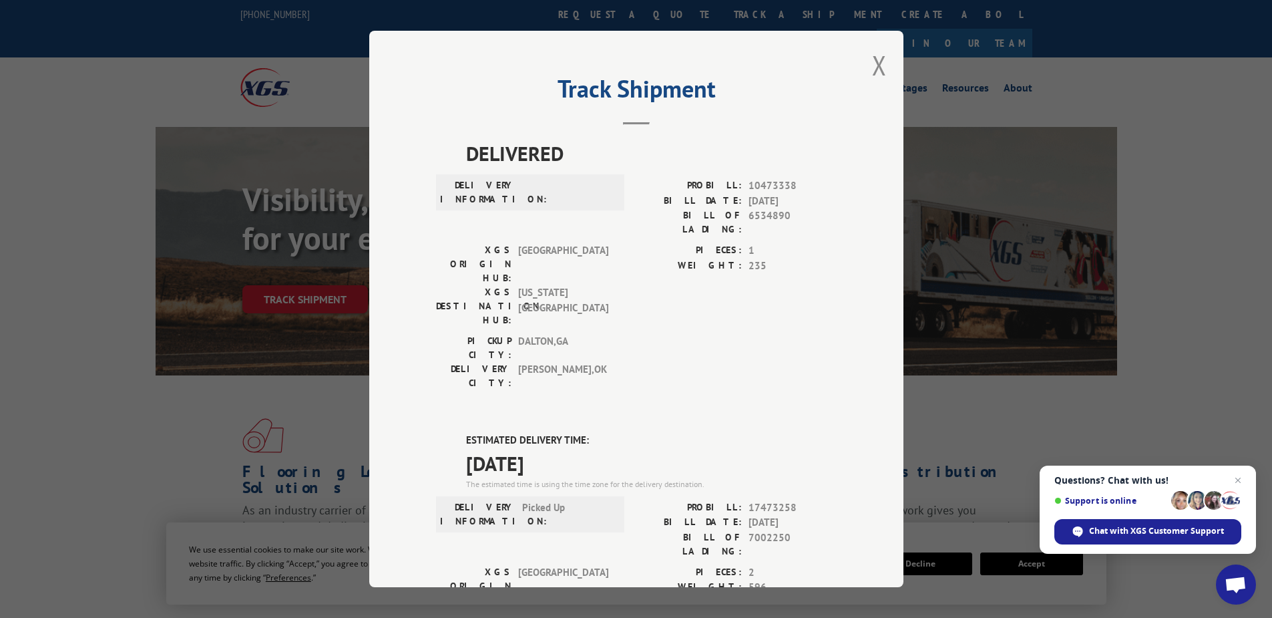 The image size is (1272, 618). Describe the element at coordinates (651, 484) in the screenshot. I see `div: The estimated time is using the time zone for the delivery destination.` at that location.